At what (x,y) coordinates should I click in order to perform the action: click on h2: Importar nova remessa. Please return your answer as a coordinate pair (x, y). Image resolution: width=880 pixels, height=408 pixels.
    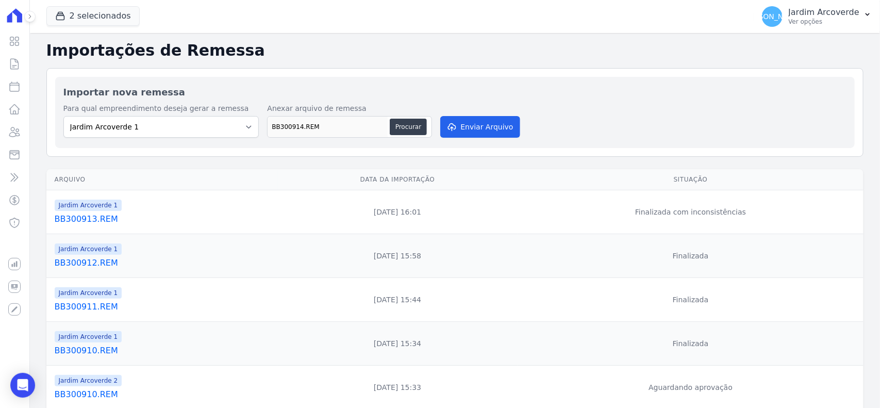
    Looking at the image, I should click on (455, 92).